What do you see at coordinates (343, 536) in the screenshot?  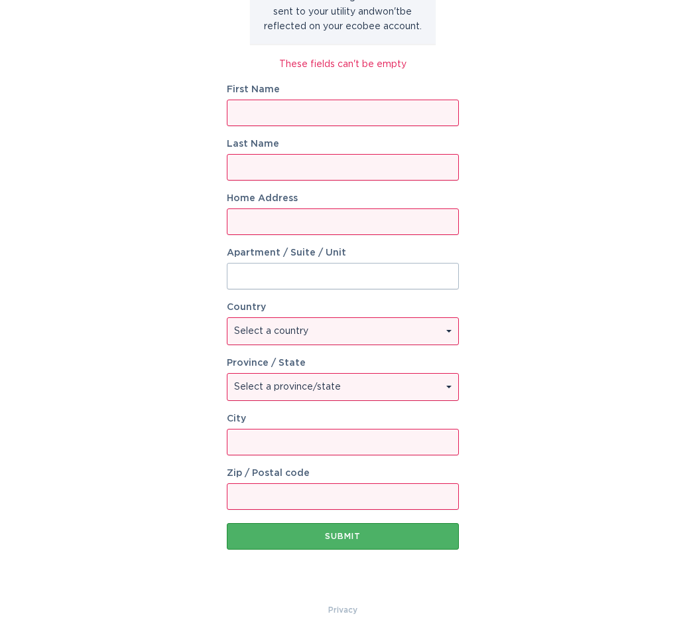 I see `div: Submit` at bounding box center [343, 536].